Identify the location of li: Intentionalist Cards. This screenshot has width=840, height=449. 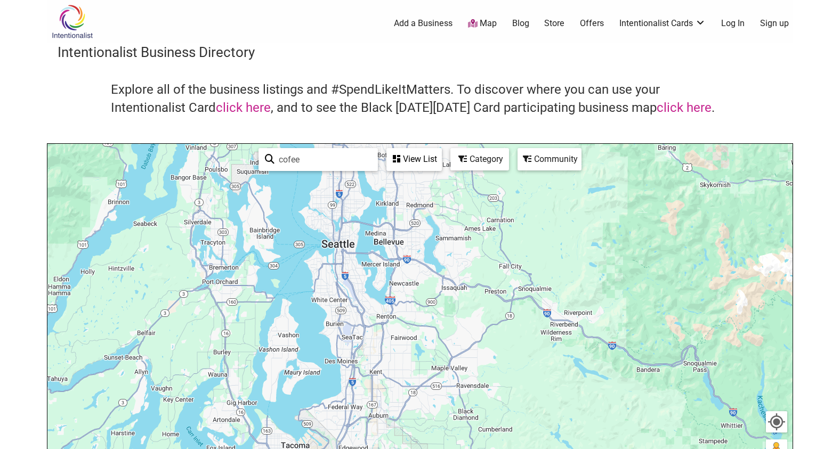
(663, 23).